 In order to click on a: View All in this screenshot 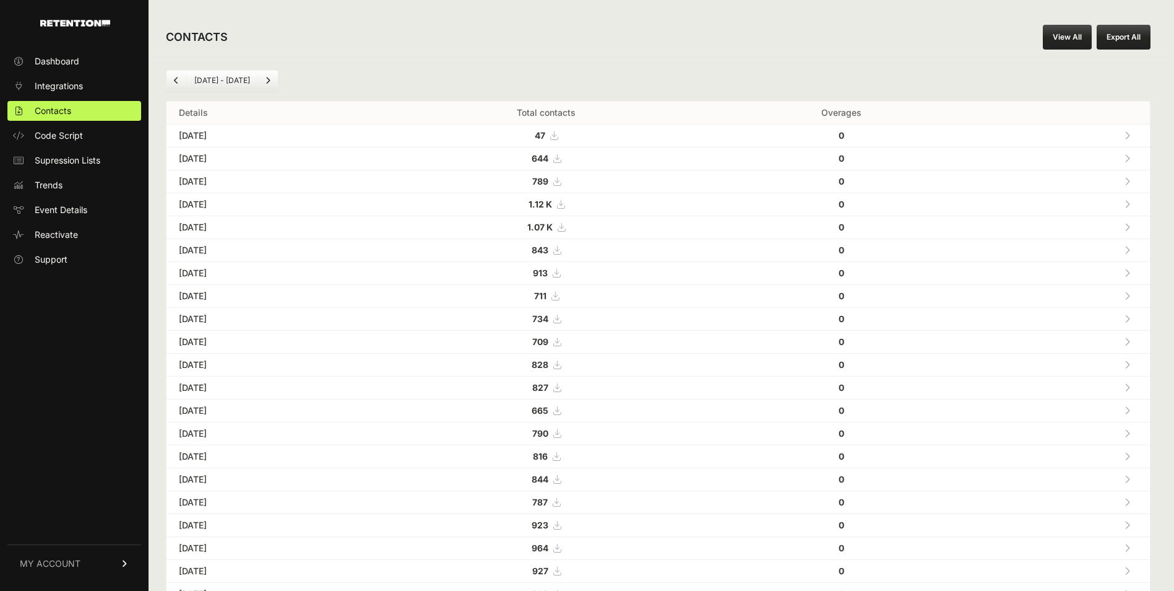, I will do `click(1067, 37)`.